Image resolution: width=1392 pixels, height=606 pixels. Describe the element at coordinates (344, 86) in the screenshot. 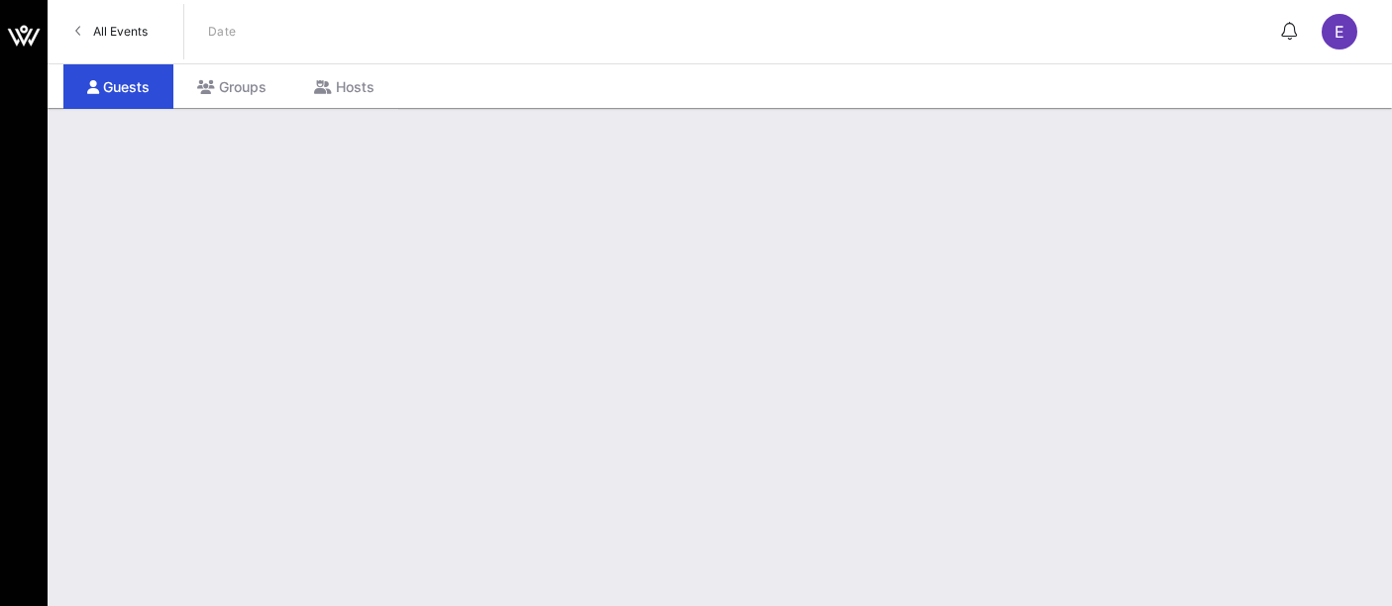

I see `div: Hosts` at that location.